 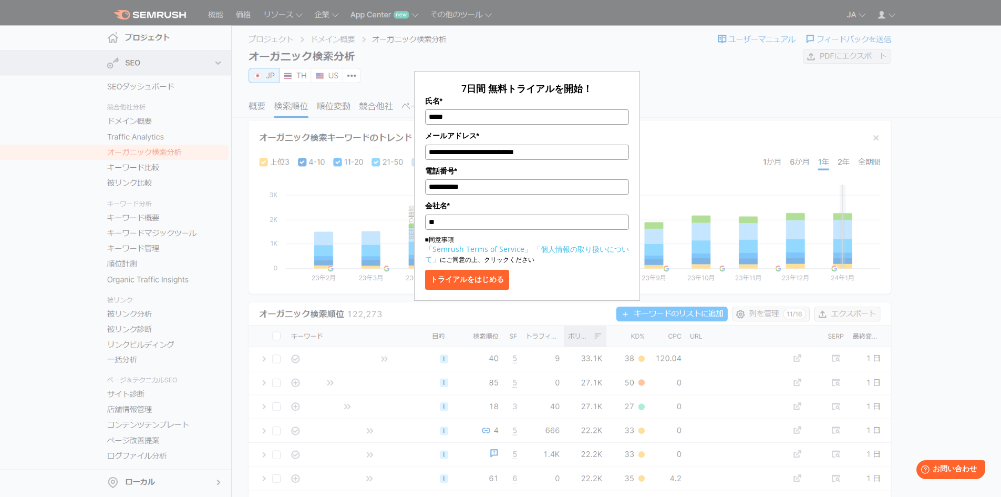 What do you see at coordinates (527, 88) in the screenshot?
I see `span: 7日間 無料トライアルを開始！` at bounding box center [527, 88].